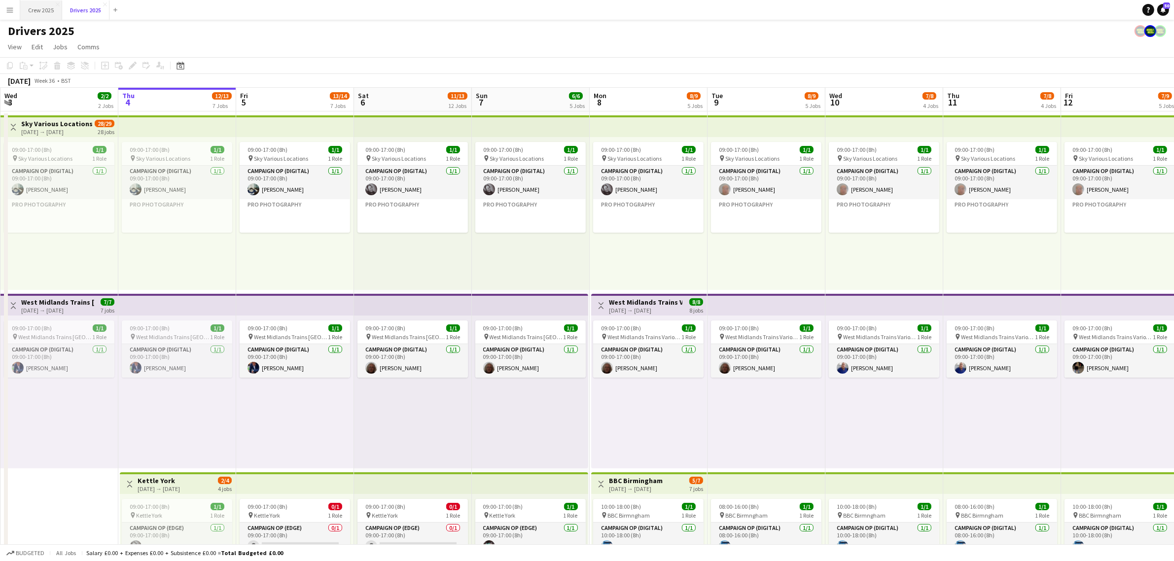  Describe the element at coordinates (41, 10) in the screenshot. I see `button: Crew 2025` at that location.